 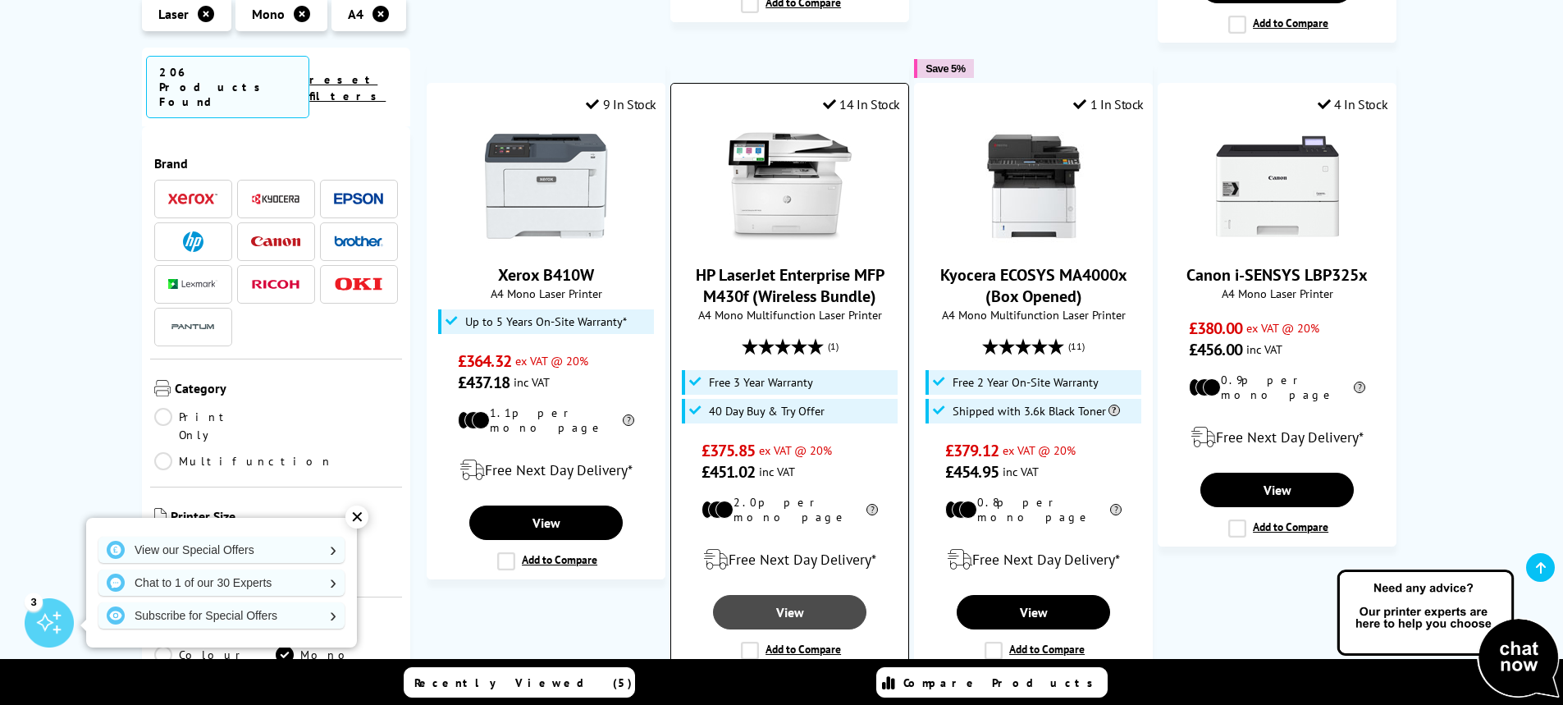 I want to click on img: Printer Size, so click(x=160, y=516).